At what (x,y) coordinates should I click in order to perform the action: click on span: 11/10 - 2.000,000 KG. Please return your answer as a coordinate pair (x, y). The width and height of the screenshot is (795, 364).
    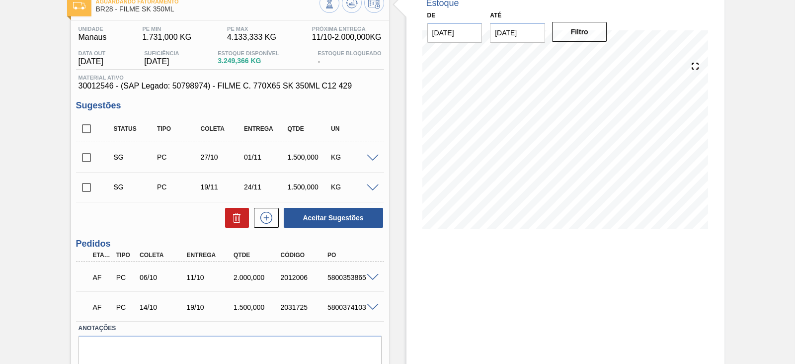
    Looking at the image, I should click on (347, 37).